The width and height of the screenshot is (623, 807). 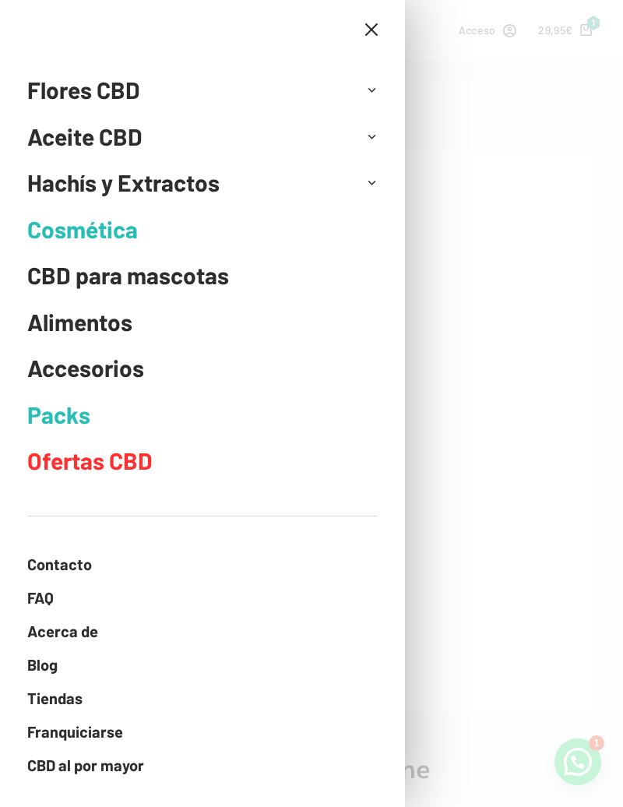 What do you see at coordinates (203, 765) in the screenshot?
I see `a: CBD al por mayor` at bounding box center [203, 765].